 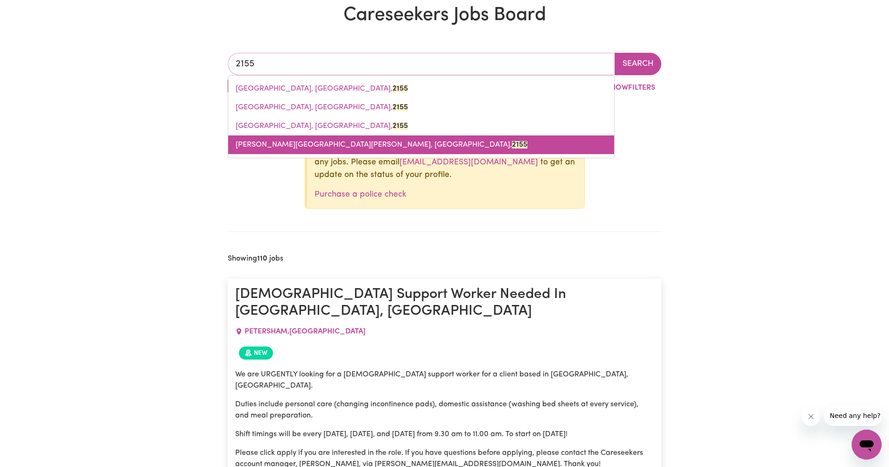 I want to click on span: Job posted within the last 30 days, so click(x=256, y=353).